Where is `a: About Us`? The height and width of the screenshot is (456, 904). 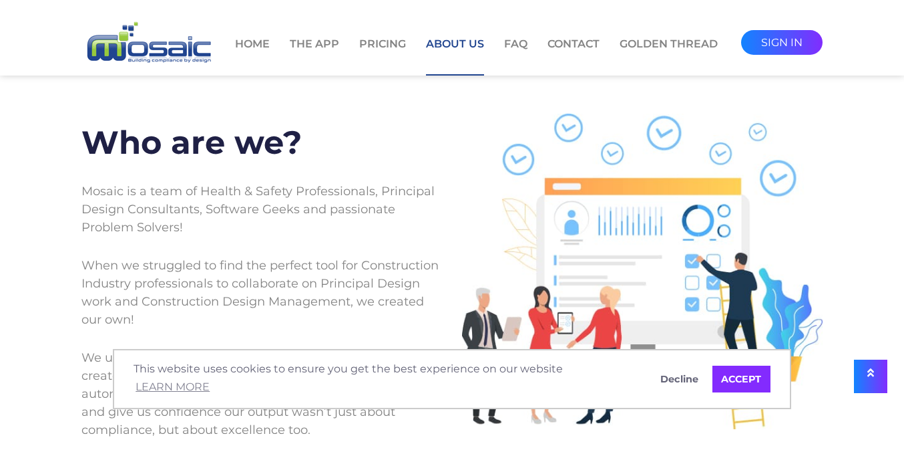
a: About Us is located at coordinates (455, 55).